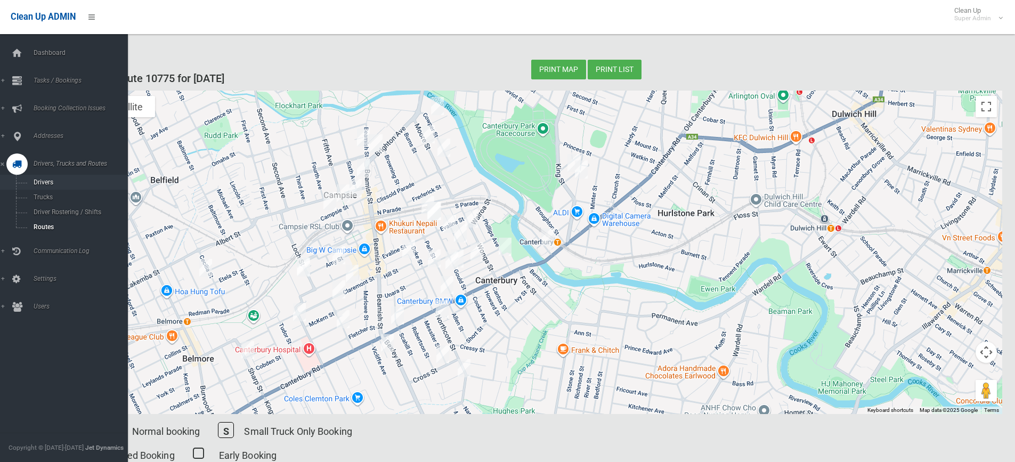 Image resolution: width=1015 pixels, height=462 pixels. I want to click on span: Dashboard, so click(83, 53).